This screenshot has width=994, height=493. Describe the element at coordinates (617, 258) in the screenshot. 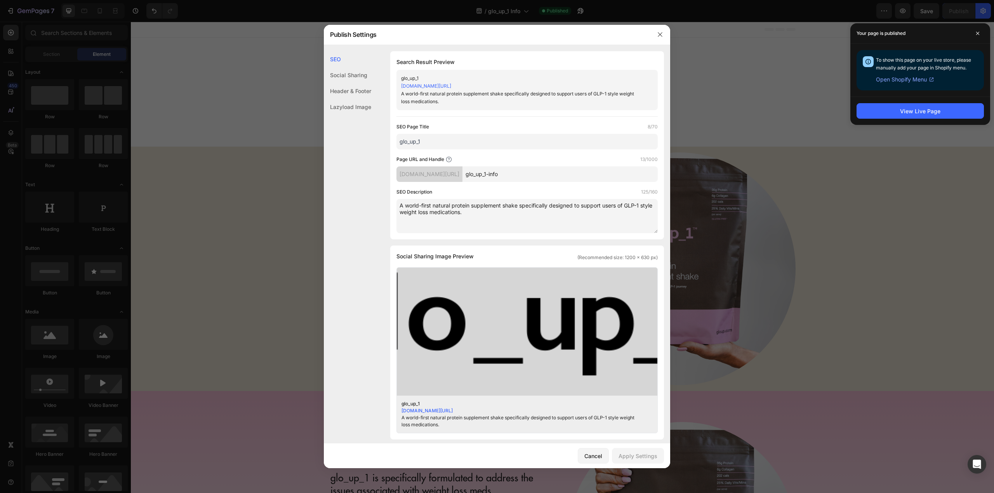

I see `span: (Recommended size: 1200 x 630 px)` at that location.